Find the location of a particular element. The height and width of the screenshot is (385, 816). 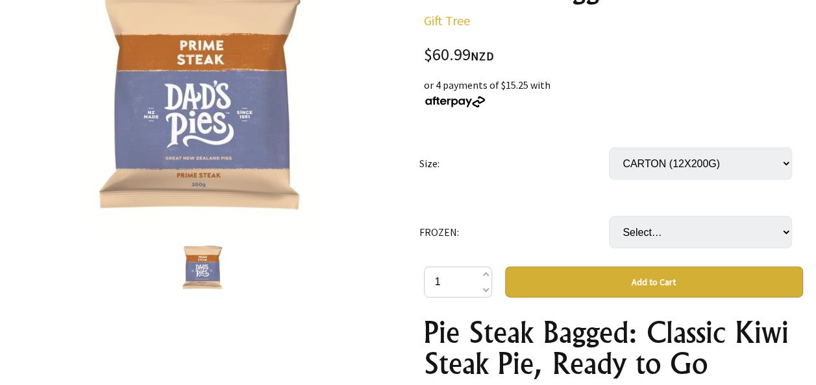

a: Gift Tree is located at coordinates (446, 20).